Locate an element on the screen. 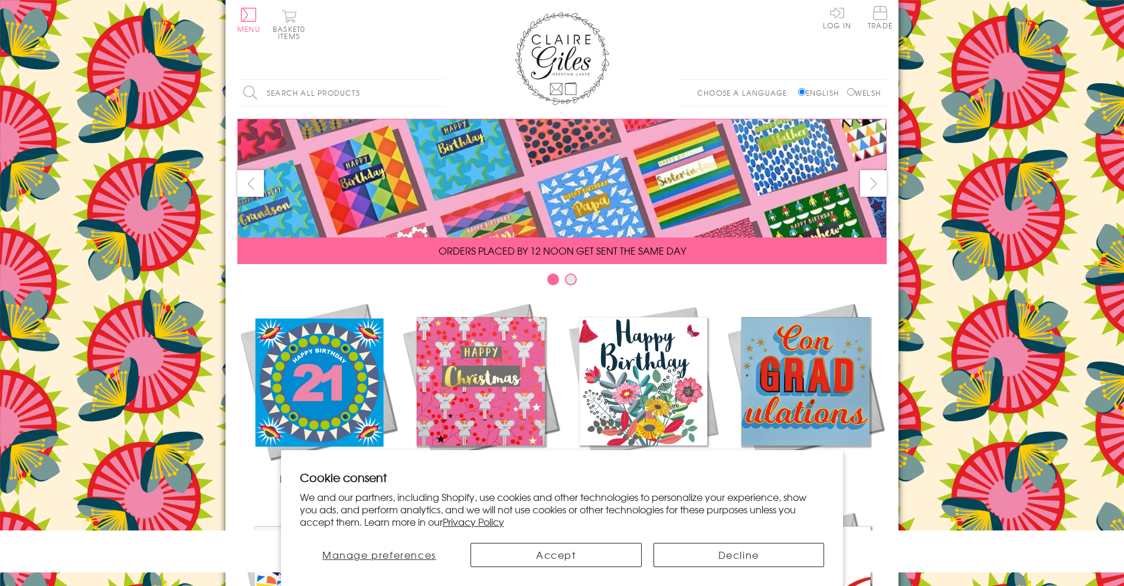 The image size is (1124, 586). input: English is located at coordinates (802, 91).